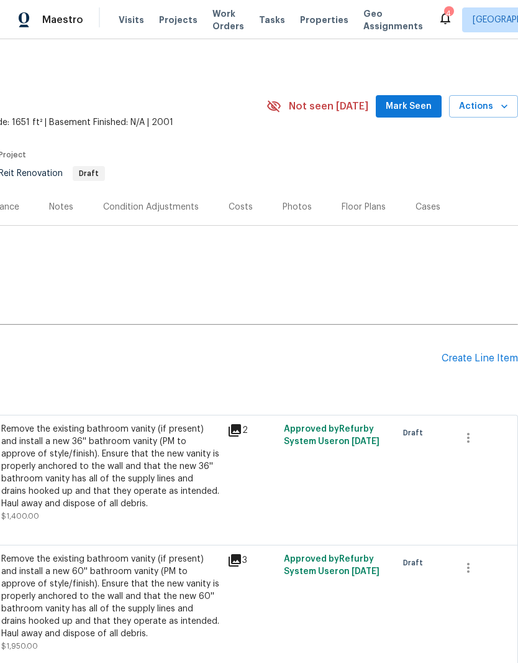  What do you see at coordinates (111, 596) in the screenshot?
I see `div: Remove the existing bathroom vanity (if present) and install a new 60'' bathroom vanity (PM to ap...` at bounding box center [111, 596].